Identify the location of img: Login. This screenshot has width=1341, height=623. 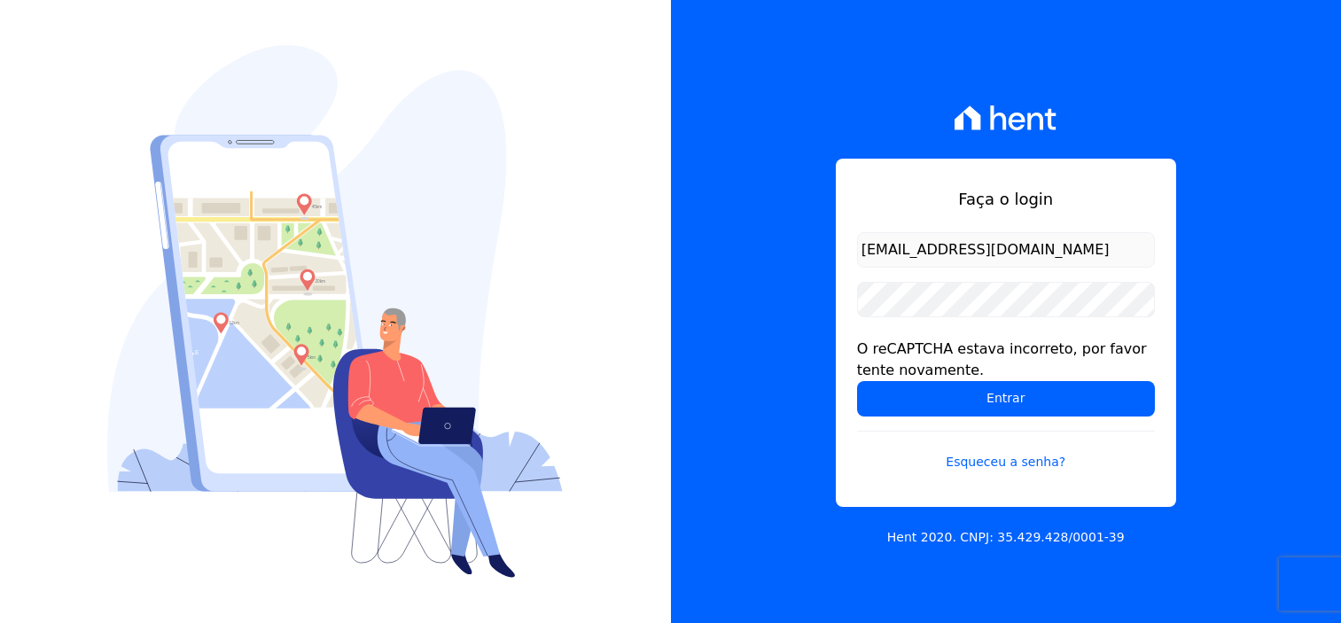
(335, 311).